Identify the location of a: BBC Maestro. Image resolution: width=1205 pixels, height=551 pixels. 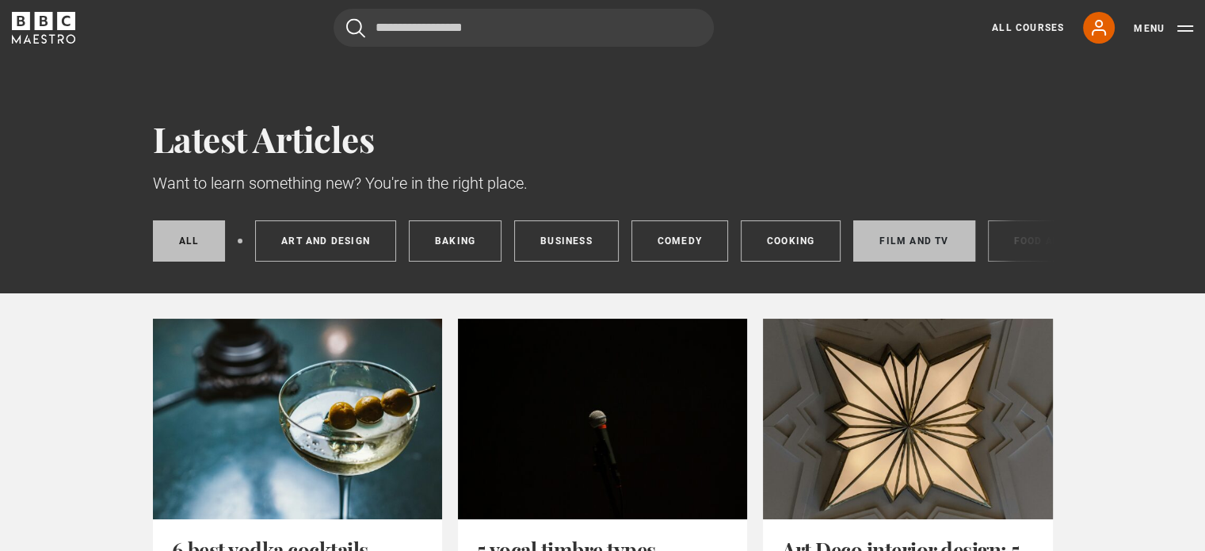
(44, 28).